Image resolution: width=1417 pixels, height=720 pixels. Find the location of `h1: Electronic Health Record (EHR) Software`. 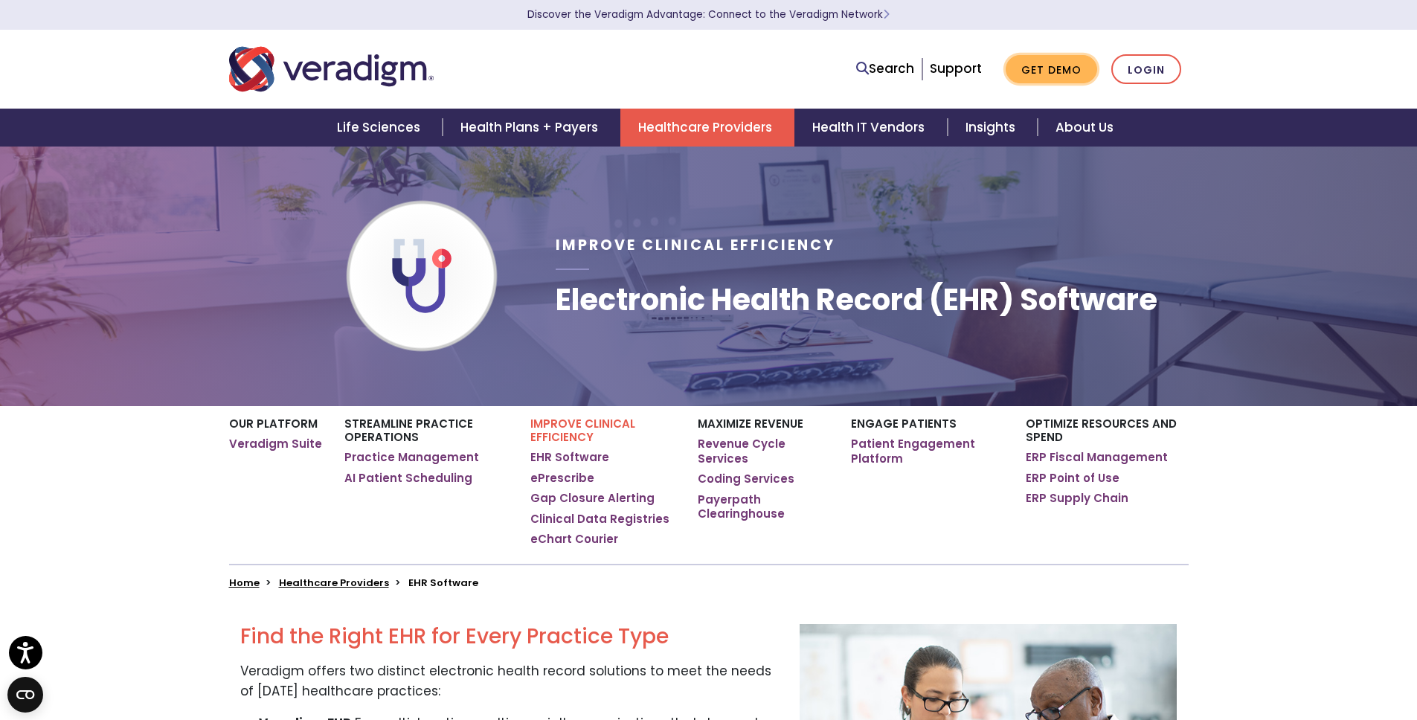

h1: Electronic Health Record (EHR) Software is located at coordinates (856, 300).